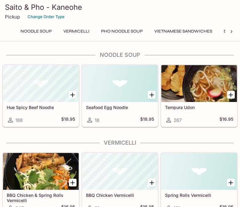 The width and height of the screenshot is (240, 207). Describe the element at coordinates (12, 17) in the screenshot. I see `p: Pickup` at that location.